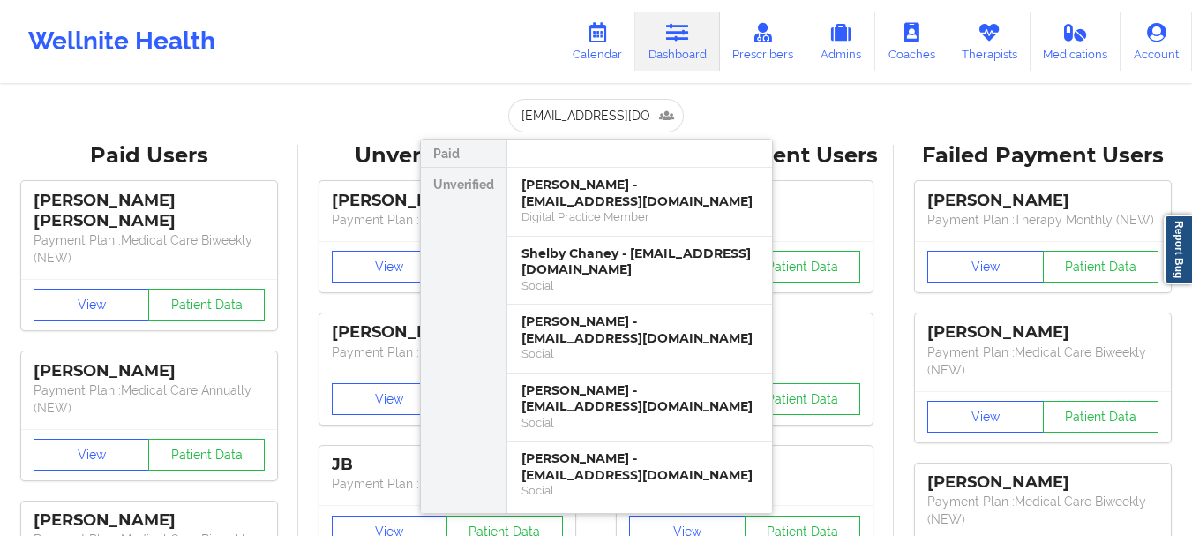  What do you see at coordinates (598, 41) in the screenshot?
I see `a: Calendar` at bounding box center [598, 41].